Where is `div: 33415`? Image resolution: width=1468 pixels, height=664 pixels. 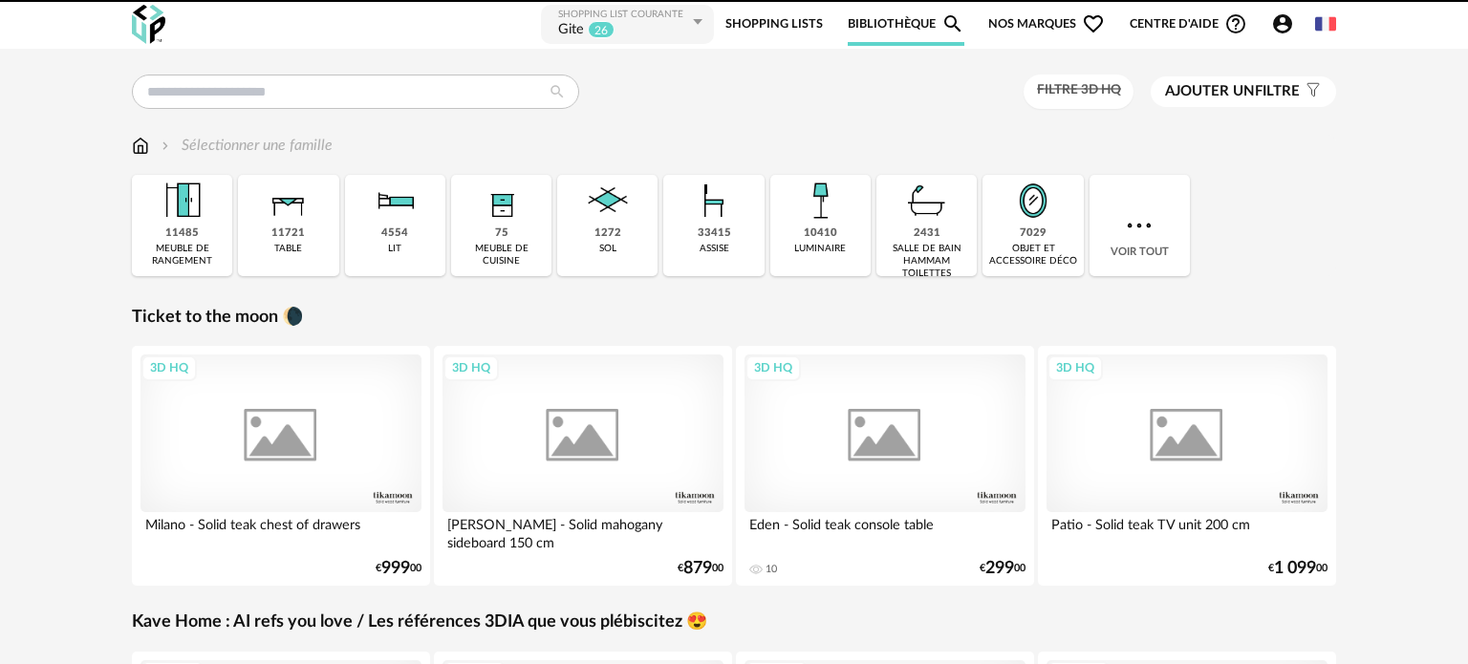
div: 33415 is located at coordinates (714, 233).